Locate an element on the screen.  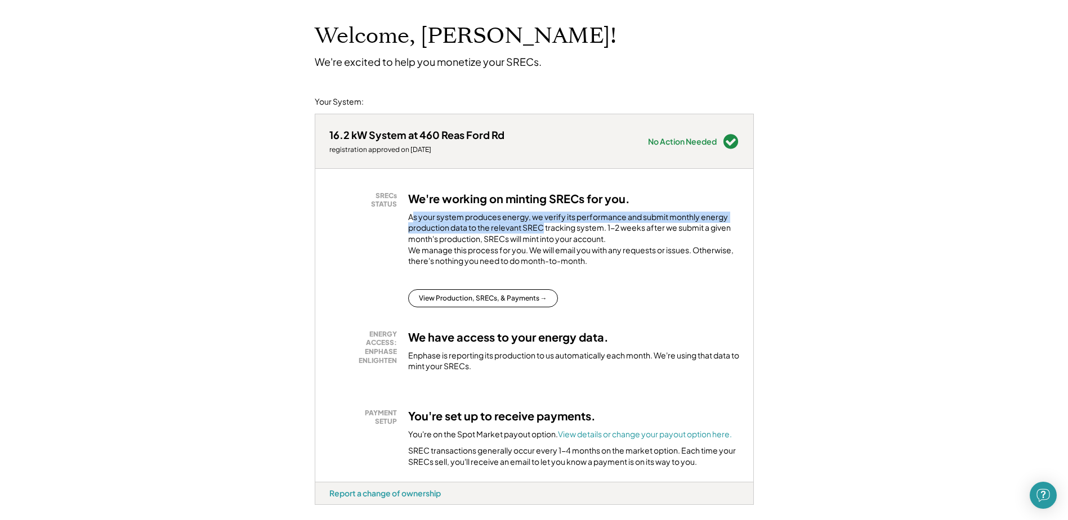
div: SREC transactions generally occur every 1-4 months on the market option. Each time your SRECs sel... is located at coordinates (574, 456).